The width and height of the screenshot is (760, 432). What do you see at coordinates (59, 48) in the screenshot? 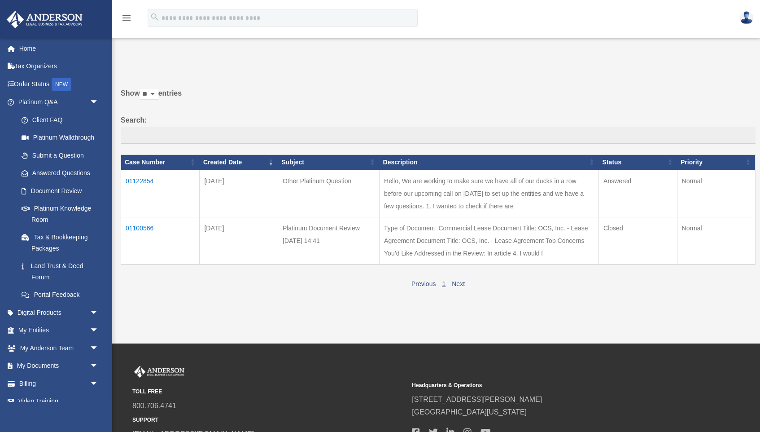
I see `a: Home` at bounding box center [59, 48].